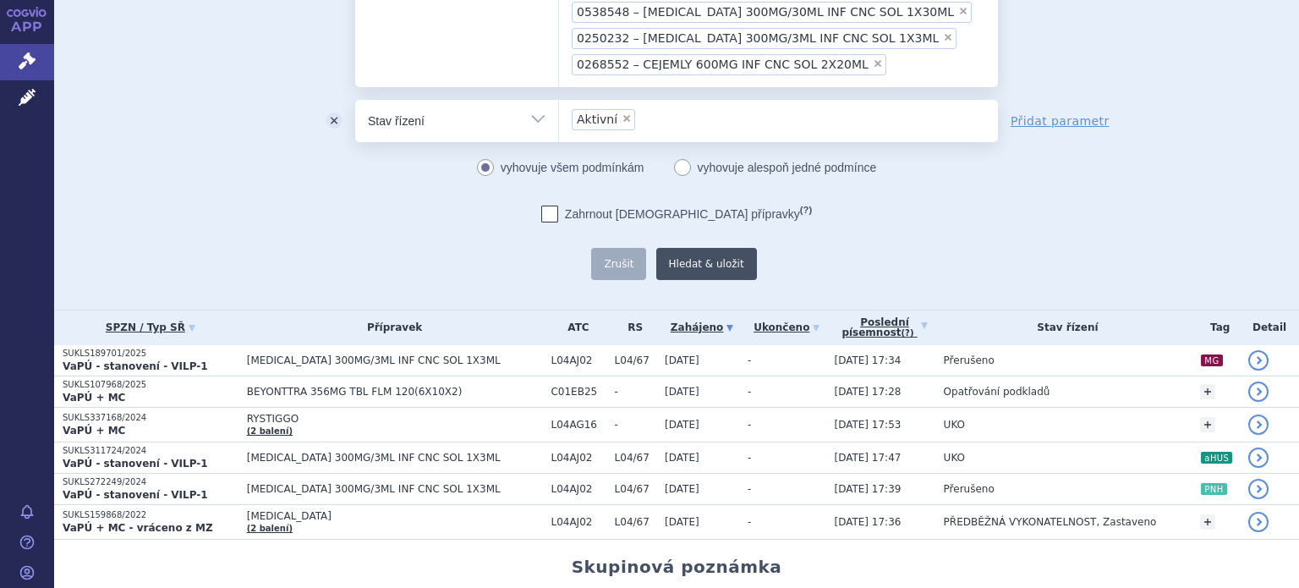  Describe the element at coordinates (151, 418) in the screenshot. I see `p: SUKLS337168/2024` at that location.